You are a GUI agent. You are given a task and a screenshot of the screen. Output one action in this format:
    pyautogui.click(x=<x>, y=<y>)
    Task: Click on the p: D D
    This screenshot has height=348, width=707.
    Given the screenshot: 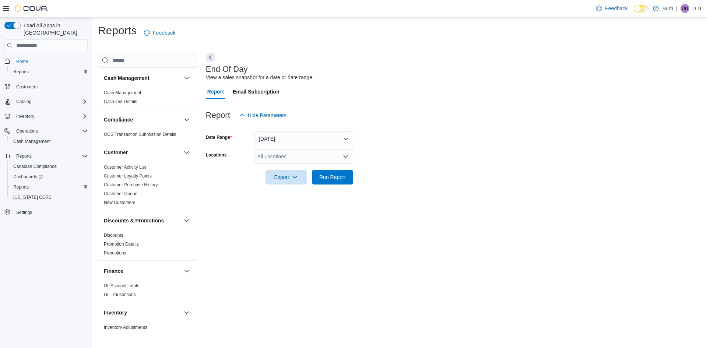 What is the action you would take?
    pyautogui.click(x=697, y=8)
    